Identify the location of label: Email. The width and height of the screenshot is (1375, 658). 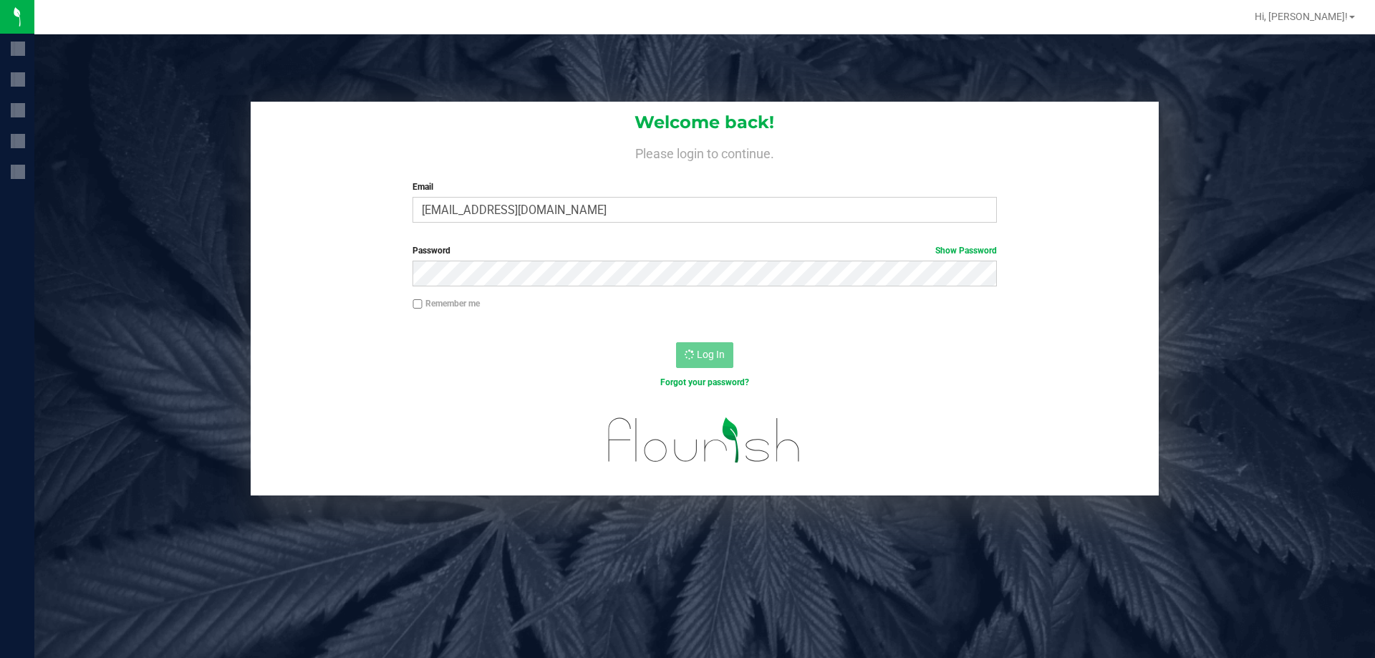
(704, 187).